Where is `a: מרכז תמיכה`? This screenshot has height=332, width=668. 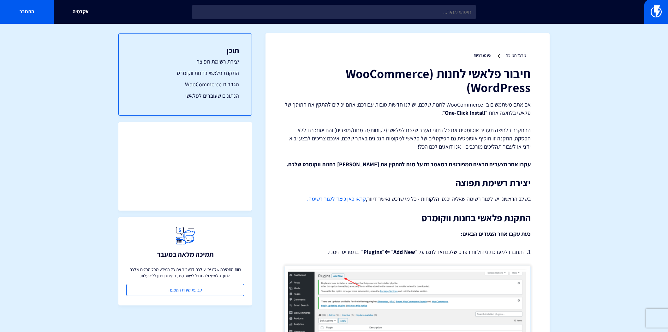
a: מרכז תמיכה is located at coordinates (516, 55).